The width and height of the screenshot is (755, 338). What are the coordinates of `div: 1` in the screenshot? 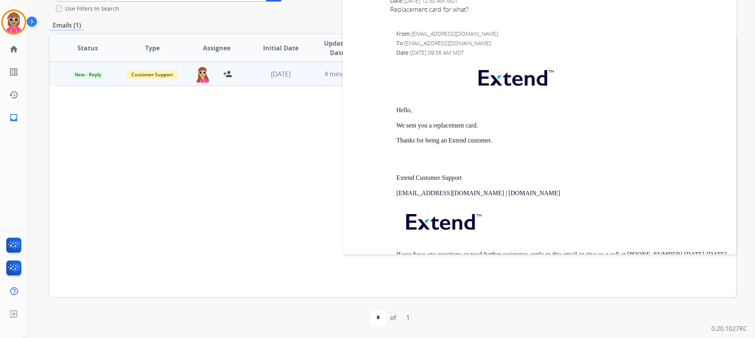 It's located at (408, 317).